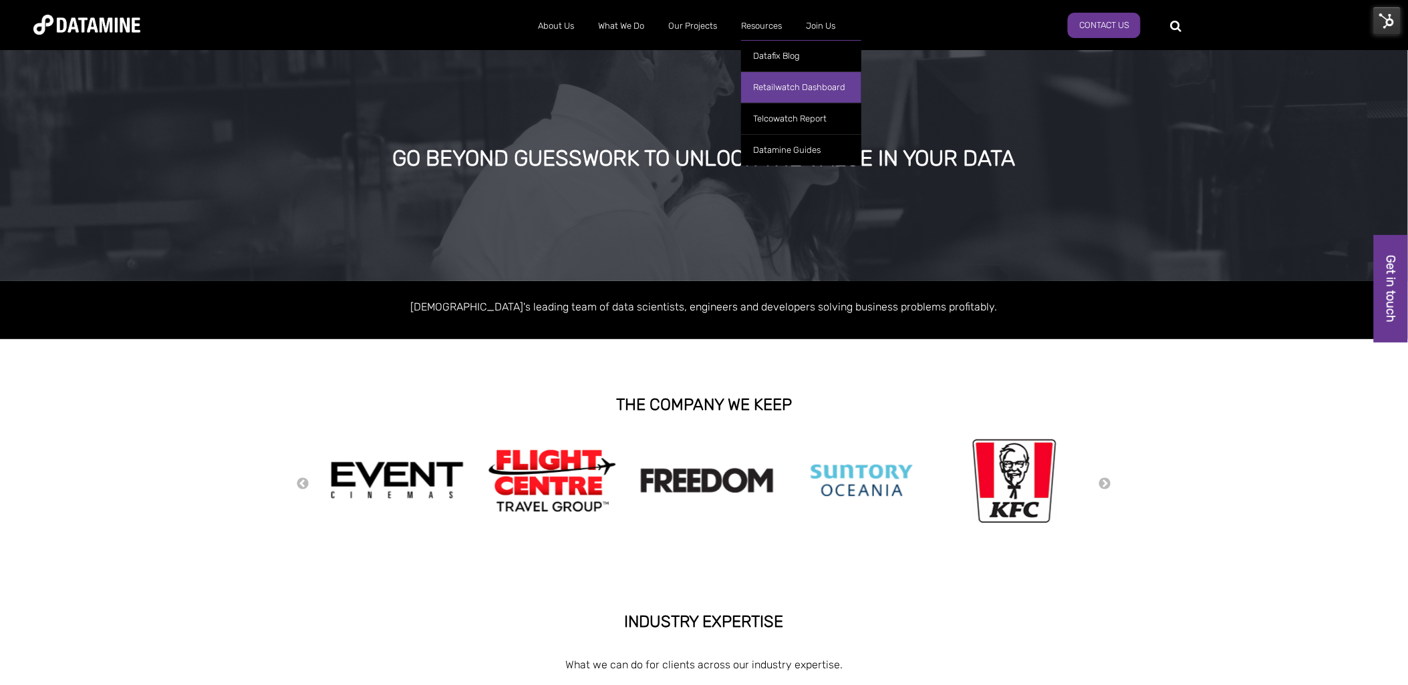  I want to click on span: What we can do for clients across our industry expertise., so click(703, 665).